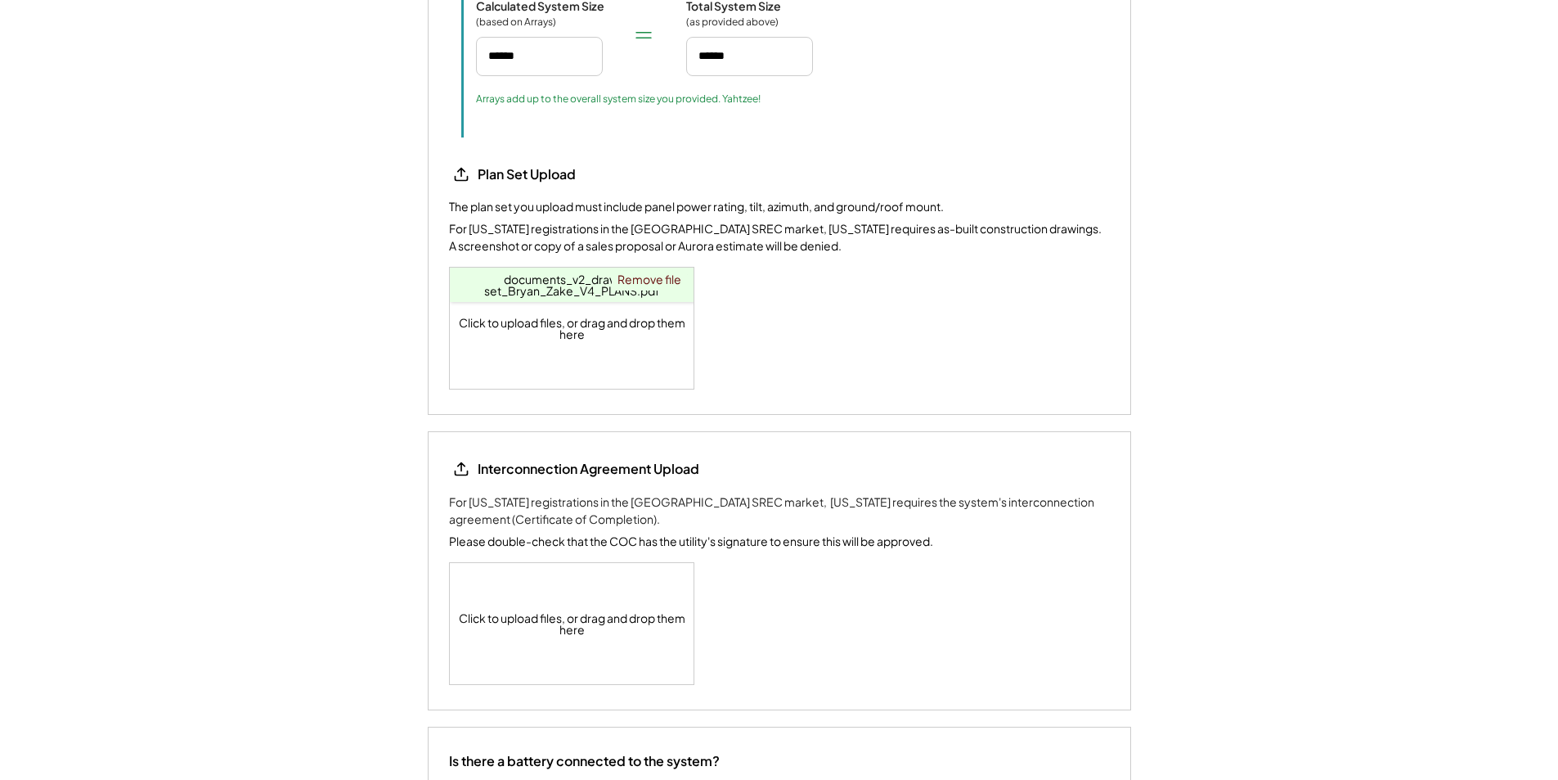  Describe the element at coordinates (649, 279) in the screenshot. I see `a: Remove file` at that location.